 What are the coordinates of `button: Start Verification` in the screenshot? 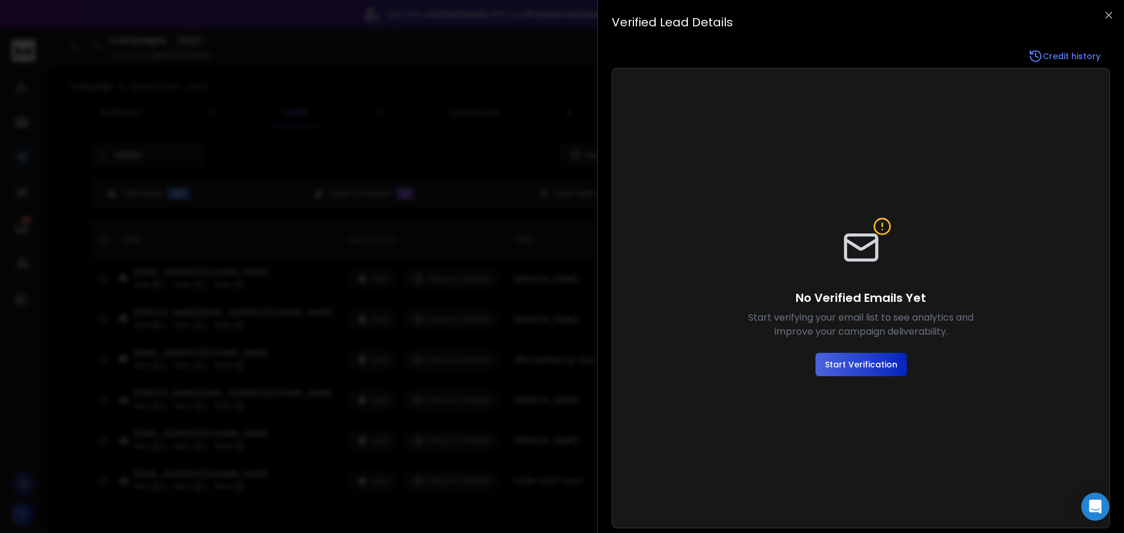 It's located at (861, 365).